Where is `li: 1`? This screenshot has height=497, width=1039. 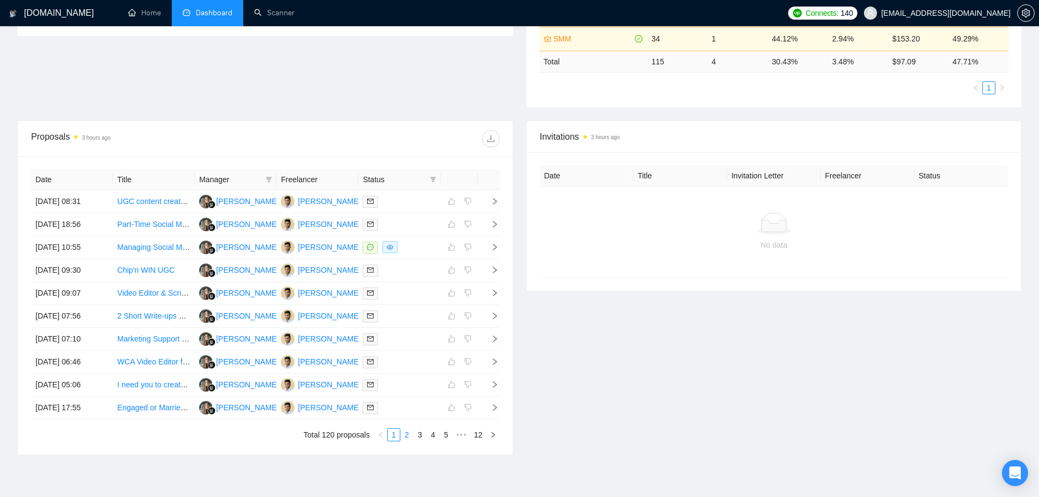
li: 1 is located at coordinates (394, 435).